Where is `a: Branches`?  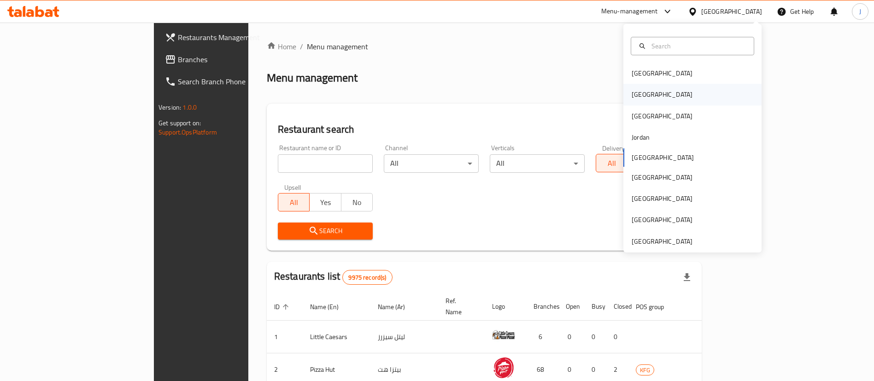
a: Branches is located at coordinates (229, 59).